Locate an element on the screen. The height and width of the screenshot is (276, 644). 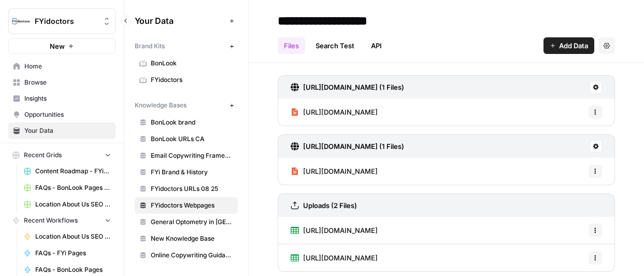
span: FAQs - FYi Pages is located at coordinates (73, 253).